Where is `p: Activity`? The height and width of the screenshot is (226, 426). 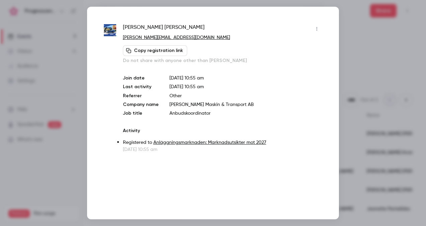
p: Activity is located at coordinates (223, 131).